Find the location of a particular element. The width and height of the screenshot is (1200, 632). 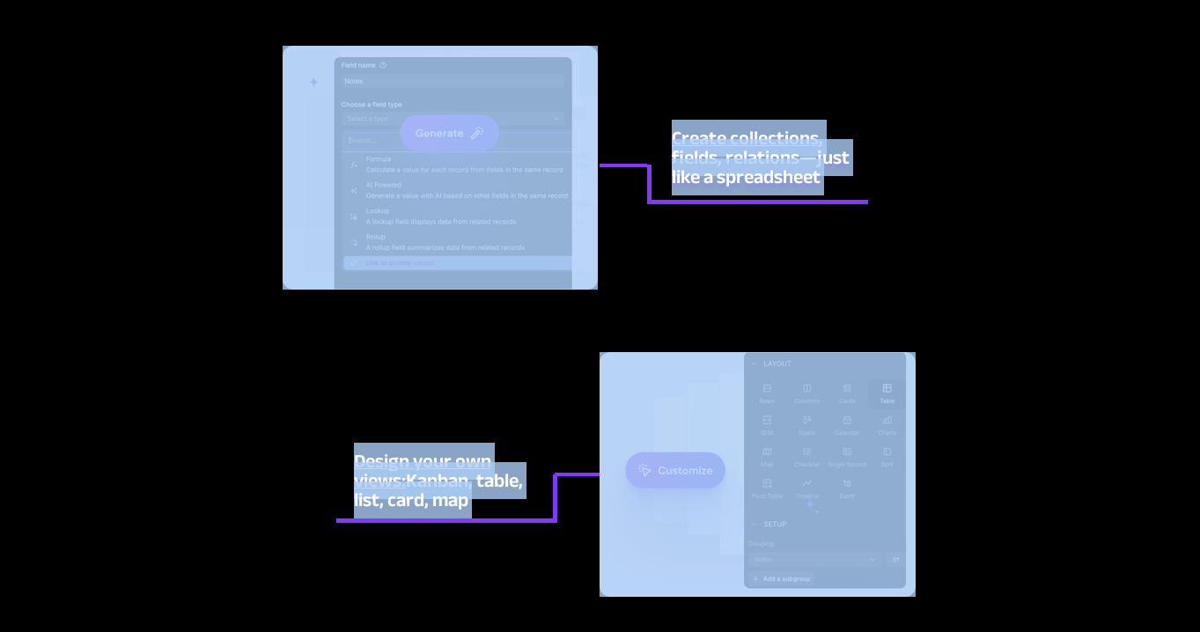

span: Design your own views: is located at coordinates (423, 471).